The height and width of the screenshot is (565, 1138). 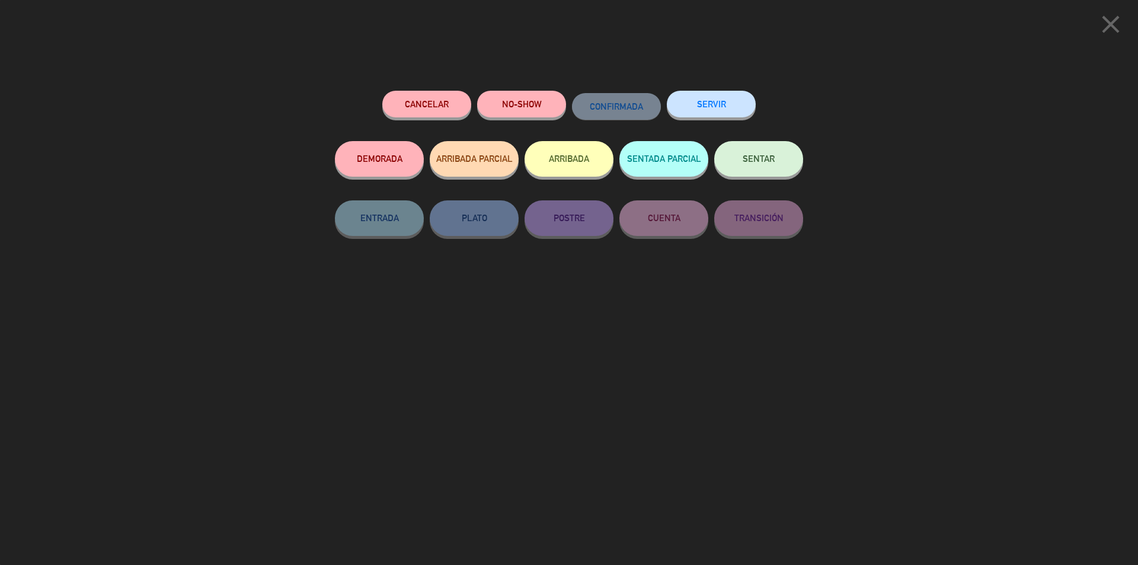 What do you see at coordinates (379, 159) in the screenshot?
I see `button: DEMORADA` at bounding box center [379, 159].